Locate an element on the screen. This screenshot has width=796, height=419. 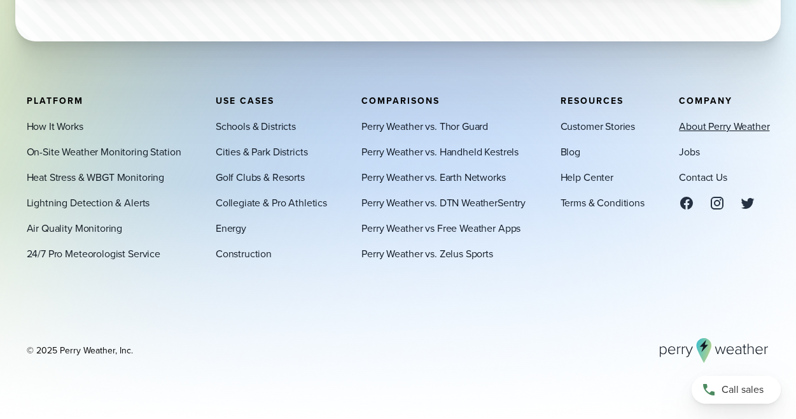
a: Jobs is located at coordinates (689, 152).